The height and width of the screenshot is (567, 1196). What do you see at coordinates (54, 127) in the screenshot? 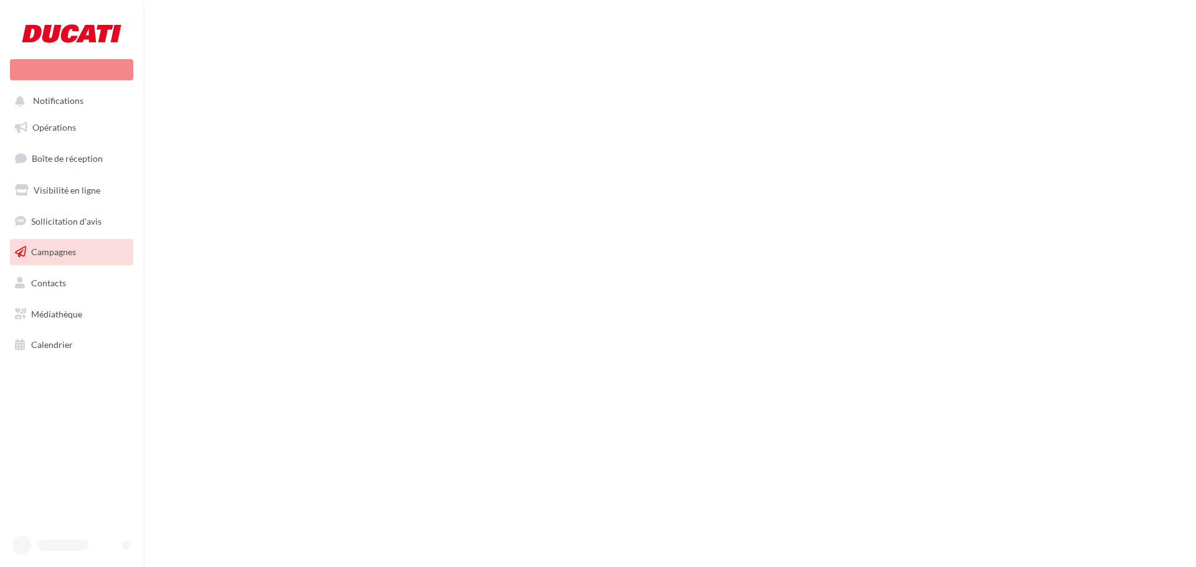
I see `span: Opérations` at bounding box center [54, 127].